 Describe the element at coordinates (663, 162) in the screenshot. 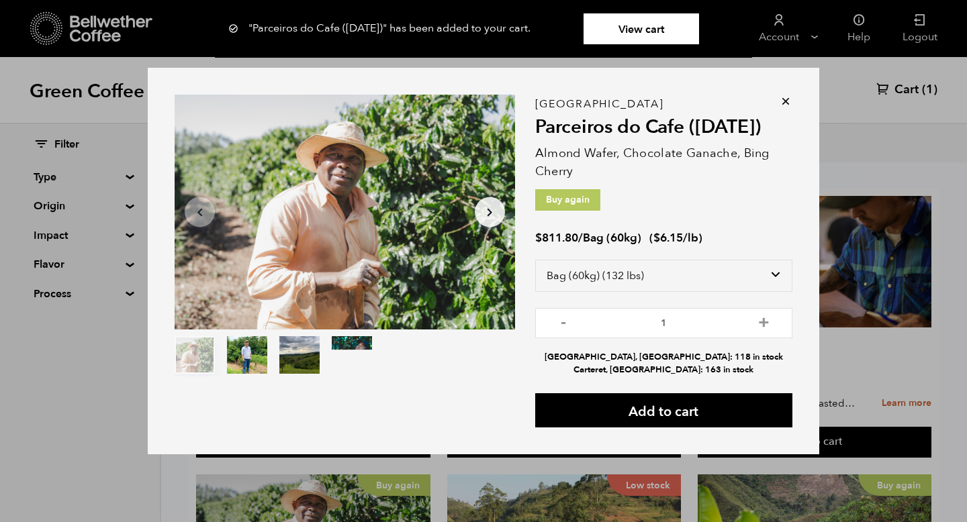

I see `p: Almond Wafer, Chocolate Ganache, Bing Cherry` at that location.